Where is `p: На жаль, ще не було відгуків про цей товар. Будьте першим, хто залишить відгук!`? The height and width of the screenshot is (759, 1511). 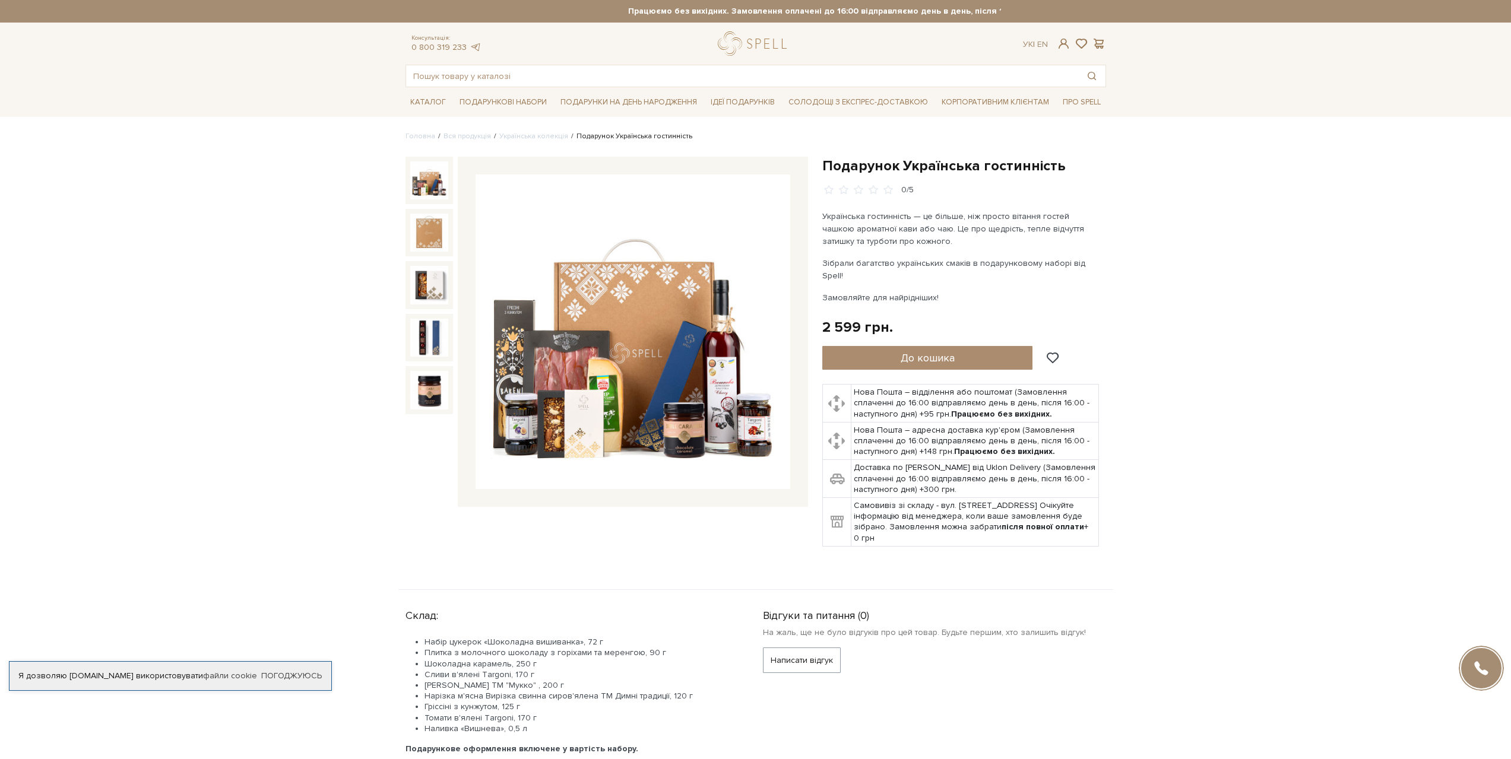 p: На жаль, ще не було відгуків про цей товар. Будьте першим, хто залишить відгук! is located at coordinates (934, 633).